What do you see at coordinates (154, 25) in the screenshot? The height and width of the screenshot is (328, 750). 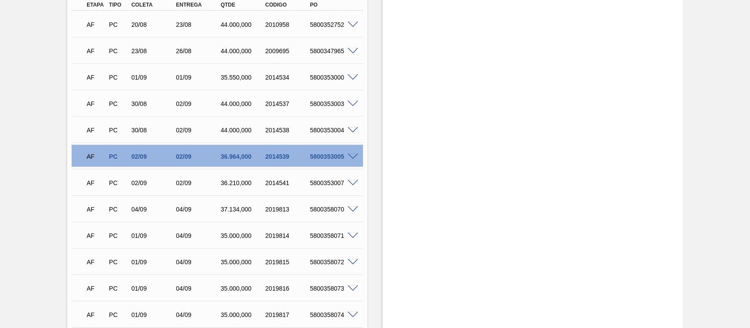 I see `div: 20/08/2025` at bounding box center [154, 25].